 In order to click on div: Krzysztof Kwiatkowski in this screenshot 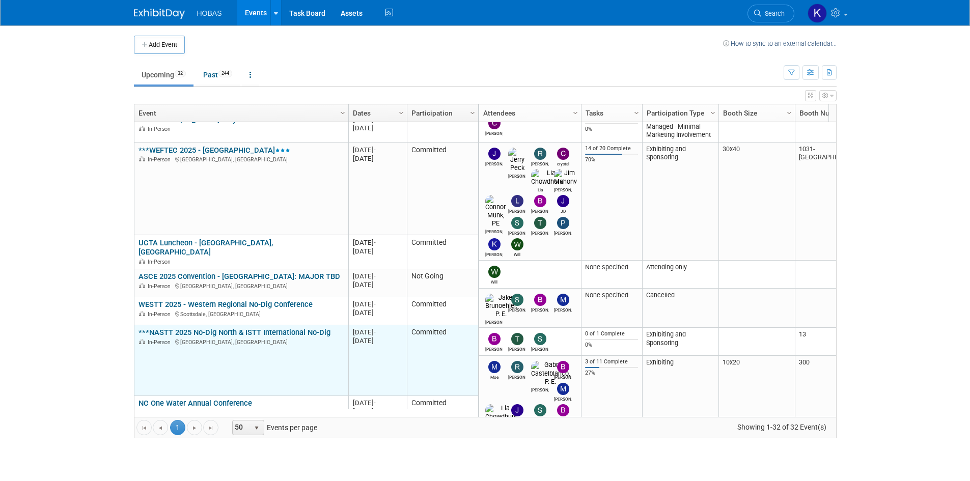, I will do `click(494, 254)`.